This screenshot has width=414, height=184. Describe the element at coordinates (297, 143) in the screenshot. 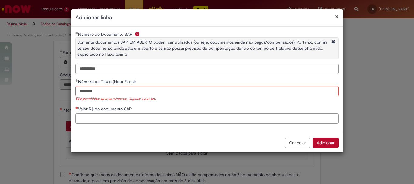

I see `button: Cancelar` at that location.